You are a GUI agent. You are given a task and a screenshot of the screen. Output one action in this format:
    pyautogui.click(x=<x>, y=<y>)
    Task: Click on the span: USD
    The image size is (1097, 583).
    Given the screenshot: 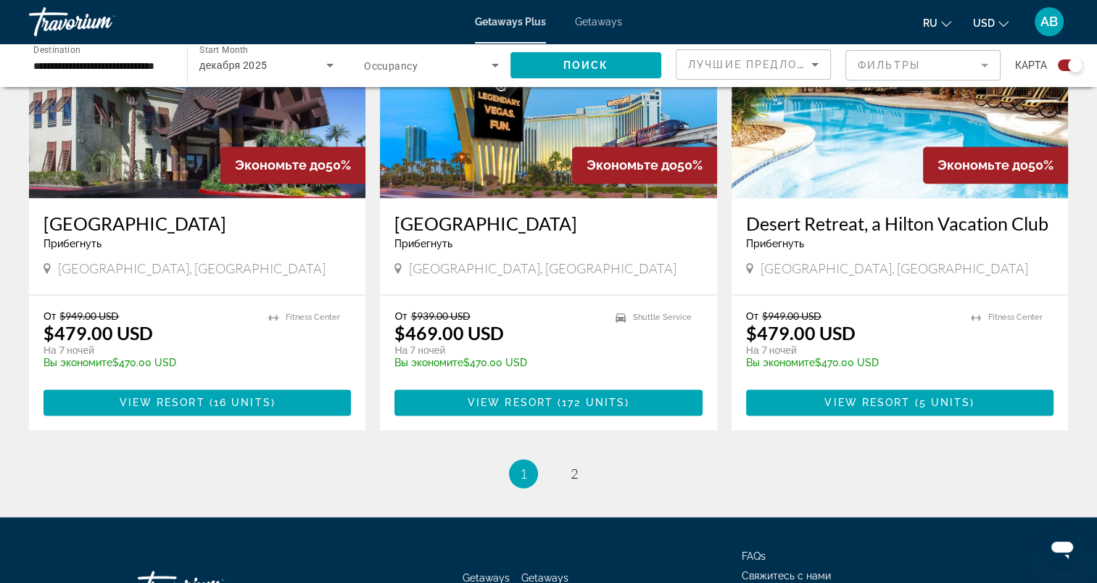 What is the action you would take?
    pyautogui.click(x=984, y=23)
    